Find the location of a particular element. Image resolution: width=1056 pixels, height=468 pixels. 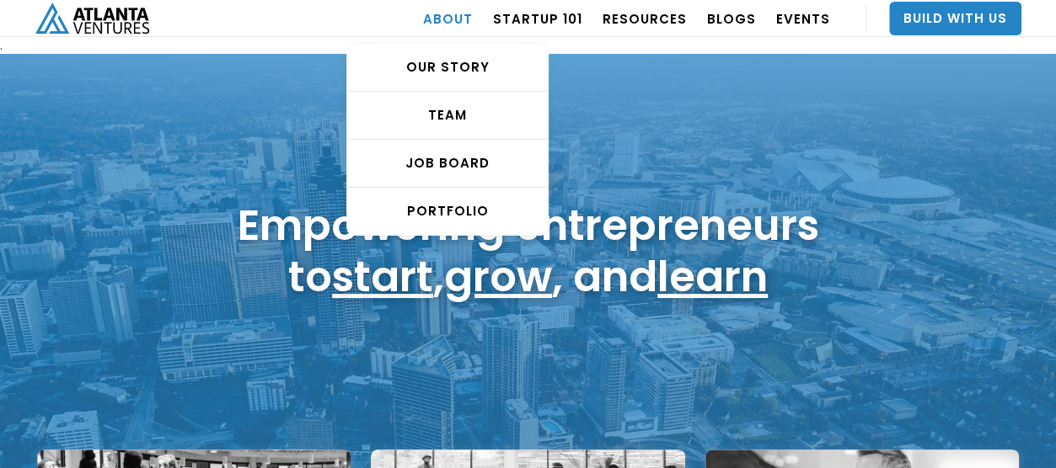

a: learn is located at coordinates (712, 276).